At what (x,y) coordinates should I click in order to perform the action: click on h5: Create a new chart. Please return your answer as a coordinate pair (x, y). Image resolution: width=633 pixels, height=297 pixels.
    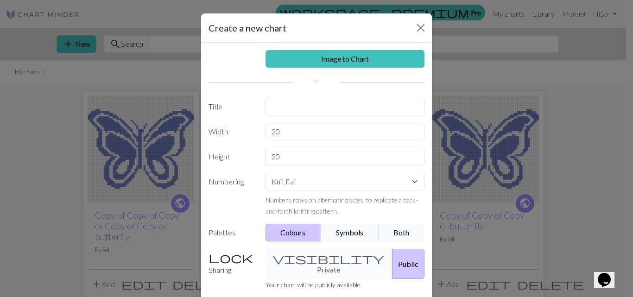
    Looking at the image, I should click on (248, 28).